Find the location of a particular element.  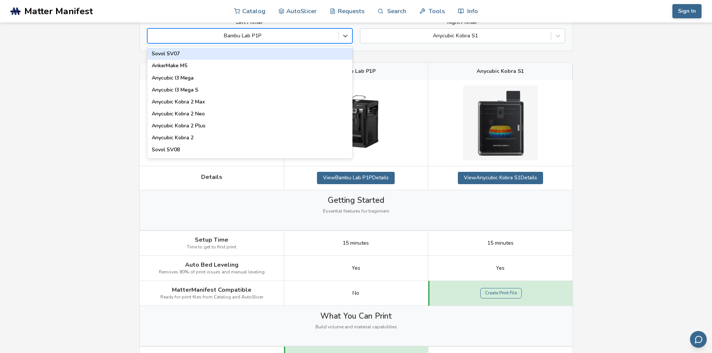

button: Send feedback via email is located at coordinates (698, 339).